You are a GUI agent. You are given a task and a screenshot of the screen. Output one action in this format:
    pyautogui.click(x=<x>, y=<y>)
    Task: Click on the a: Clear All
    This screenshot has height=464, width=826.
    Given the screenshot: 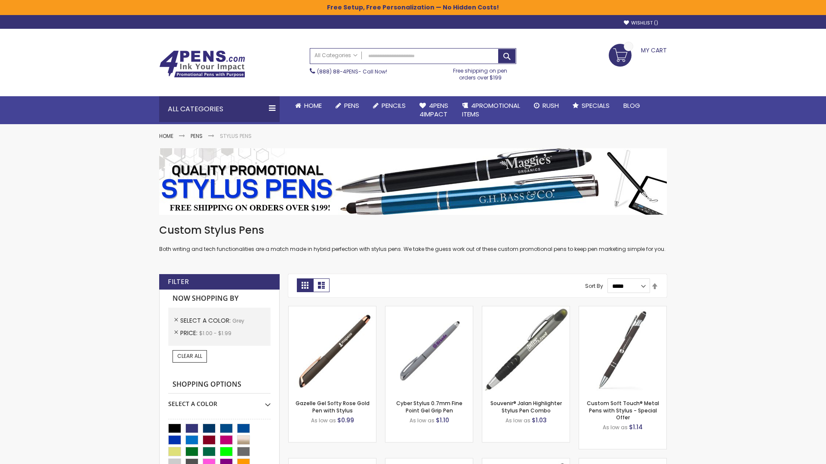 What is the action you would take?
    pyautogui.click(x=190, y=357)
    